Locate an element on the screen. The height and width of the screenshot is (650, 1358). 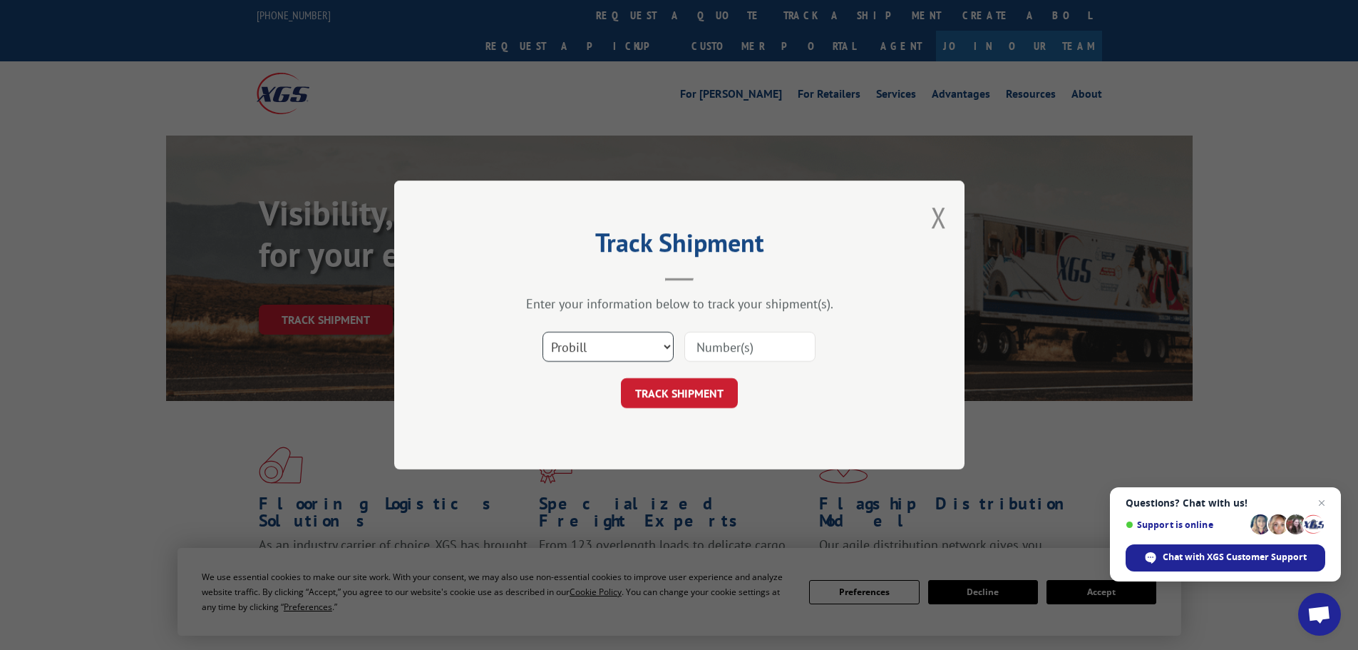
button: Close modal is located at coordinates (939, 217).